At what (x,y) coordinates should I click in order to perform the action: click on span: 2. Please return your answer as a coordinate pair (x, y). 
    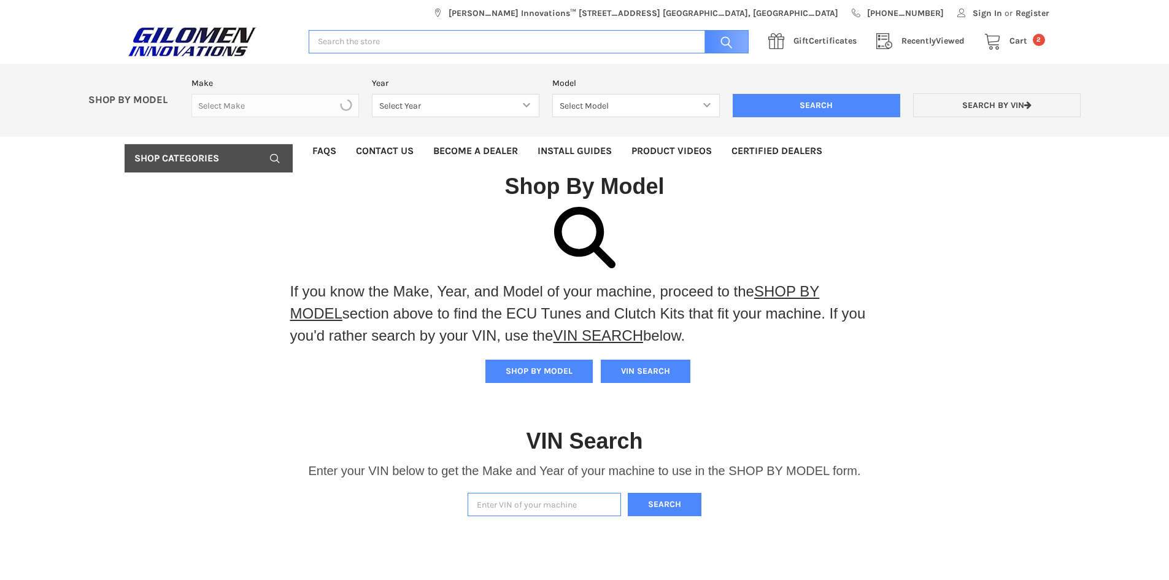
    Looking at the image, I should click on (1039, 40).